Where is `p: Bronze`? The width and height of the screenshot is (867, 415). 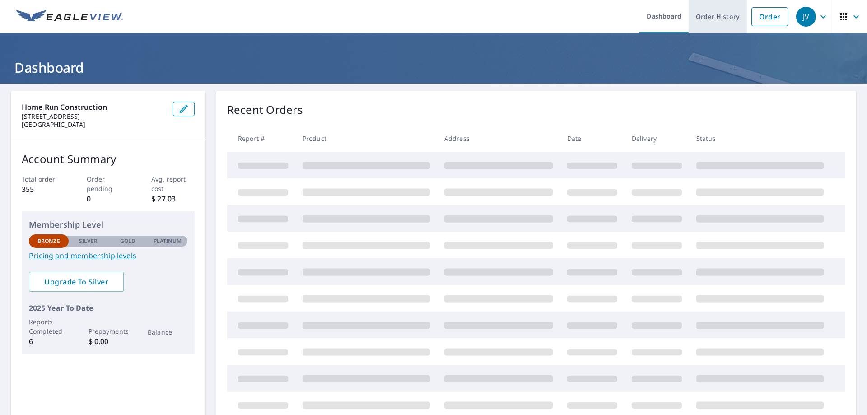 p: Bronze is located at coordinates (49, 241).